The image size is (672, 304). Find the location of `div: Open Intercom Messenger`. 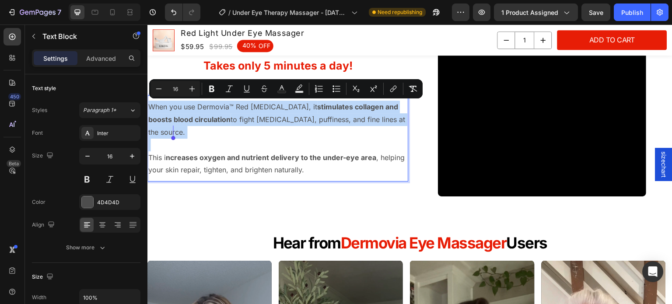

div: Open Intercom Messenger is located at coordinates (652, 271).